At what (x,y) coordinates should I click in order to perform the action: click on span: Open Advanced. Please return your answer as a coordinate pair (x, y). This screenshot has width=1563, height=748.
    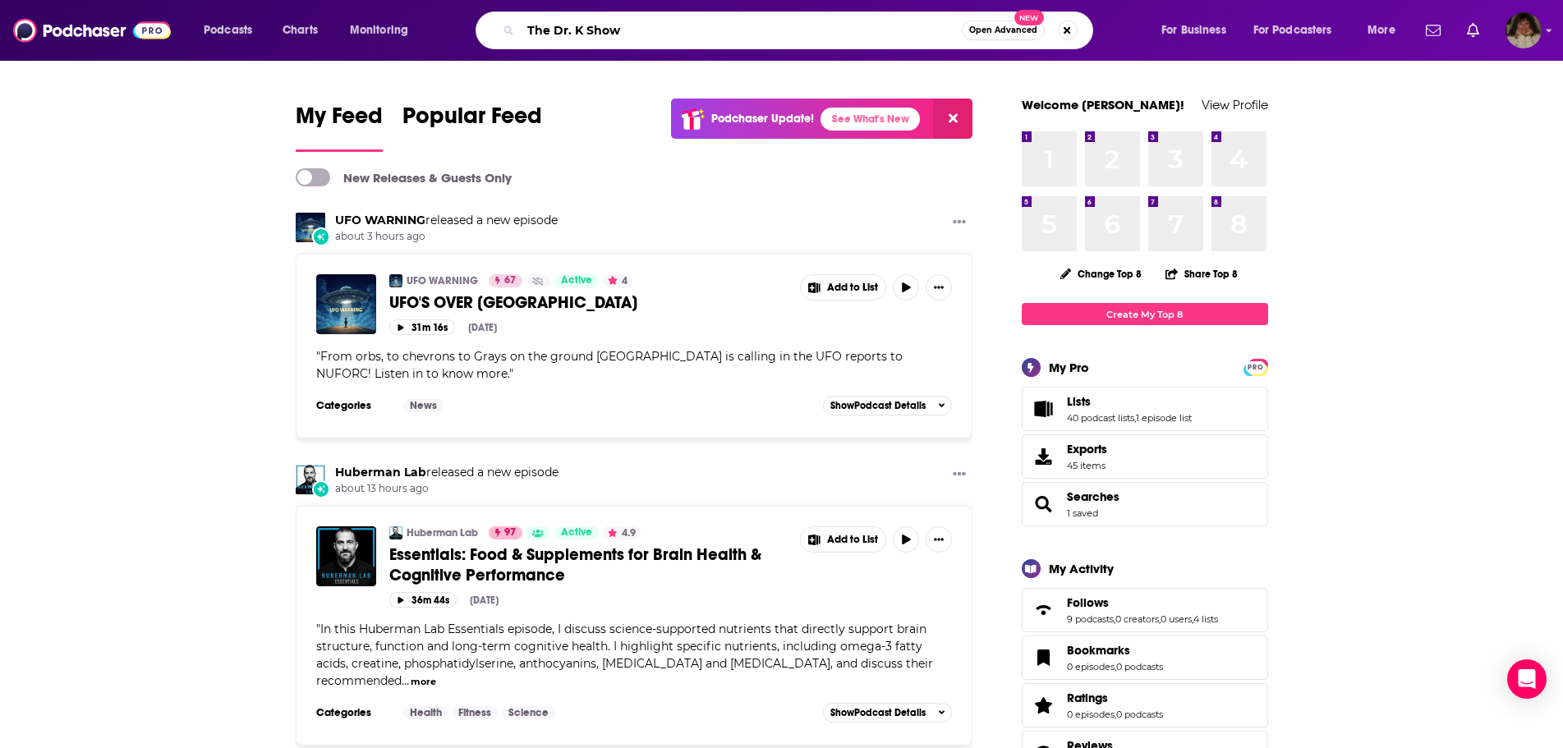
    Looking at the image, I should click on (1003, 30).